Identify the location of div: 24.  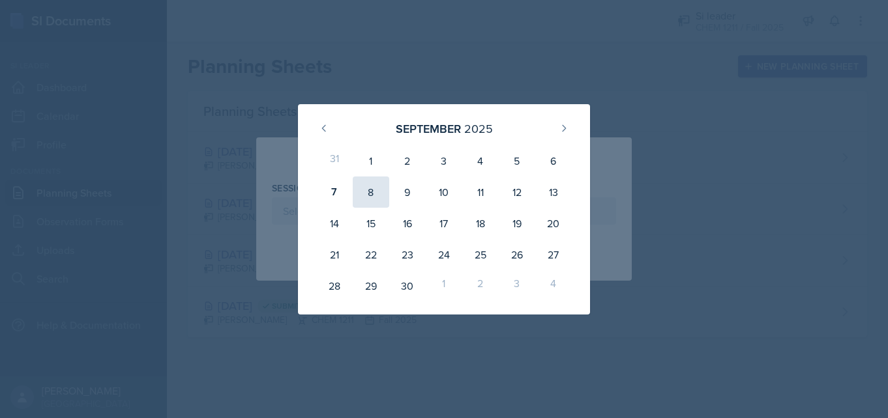
(444, 255).